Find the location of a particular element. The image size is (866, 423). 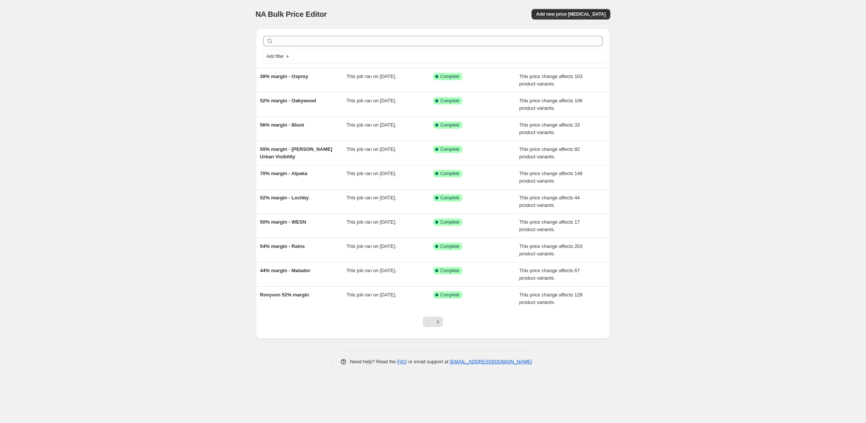

span: 38% margin - Osprey is located at coordinates (284, 76).